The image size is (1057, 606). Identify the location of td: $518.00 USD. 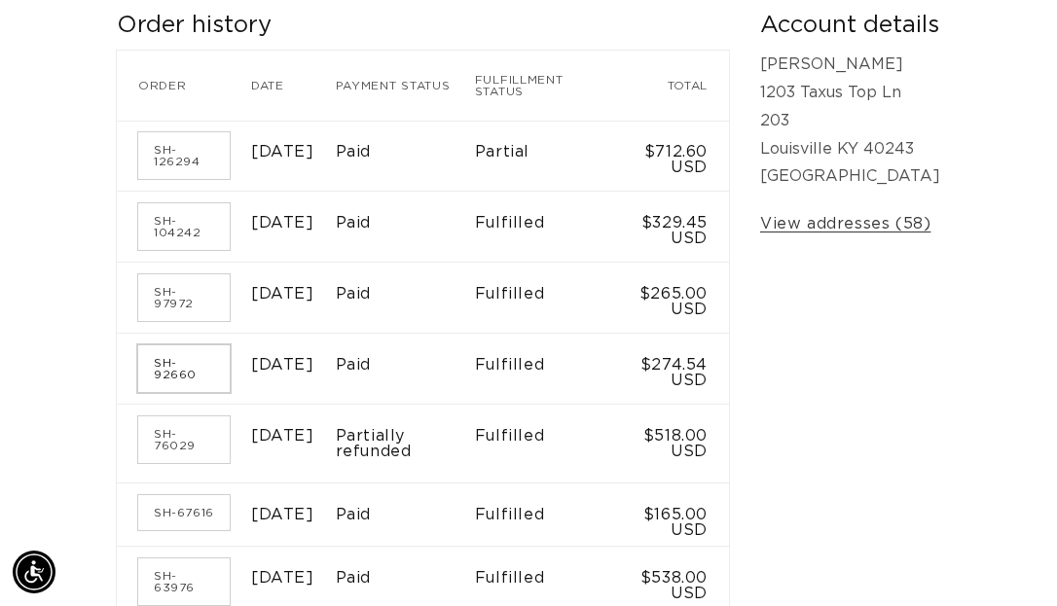
(671, 444).